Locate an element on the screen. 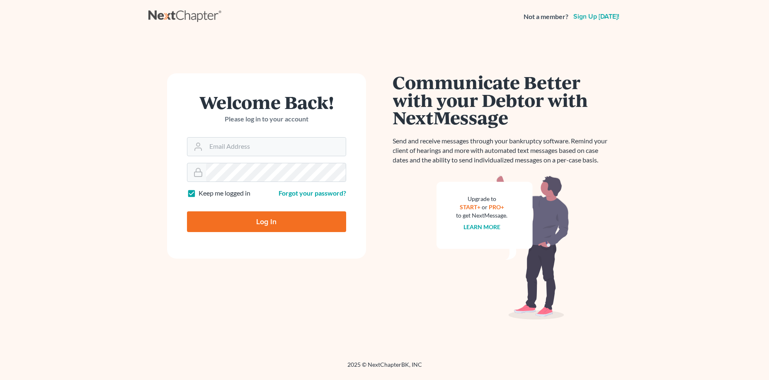 This screenshot has height=380, width=769. img: nextmessage_bg-59042aed3d76b12b5cd301f8e5b87938c9018125f34e5fa2b7a6b67550977c72.svg is located at coordinates (503, 248).